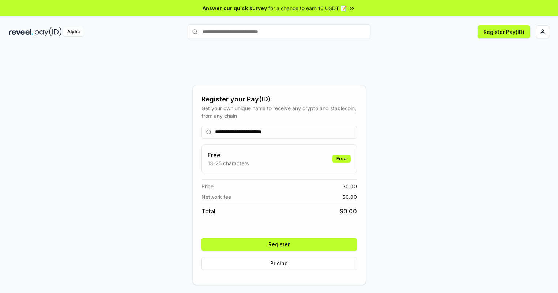  I want to click on span: for a chance to earn 10 USDT 📝, so click(307, 8).